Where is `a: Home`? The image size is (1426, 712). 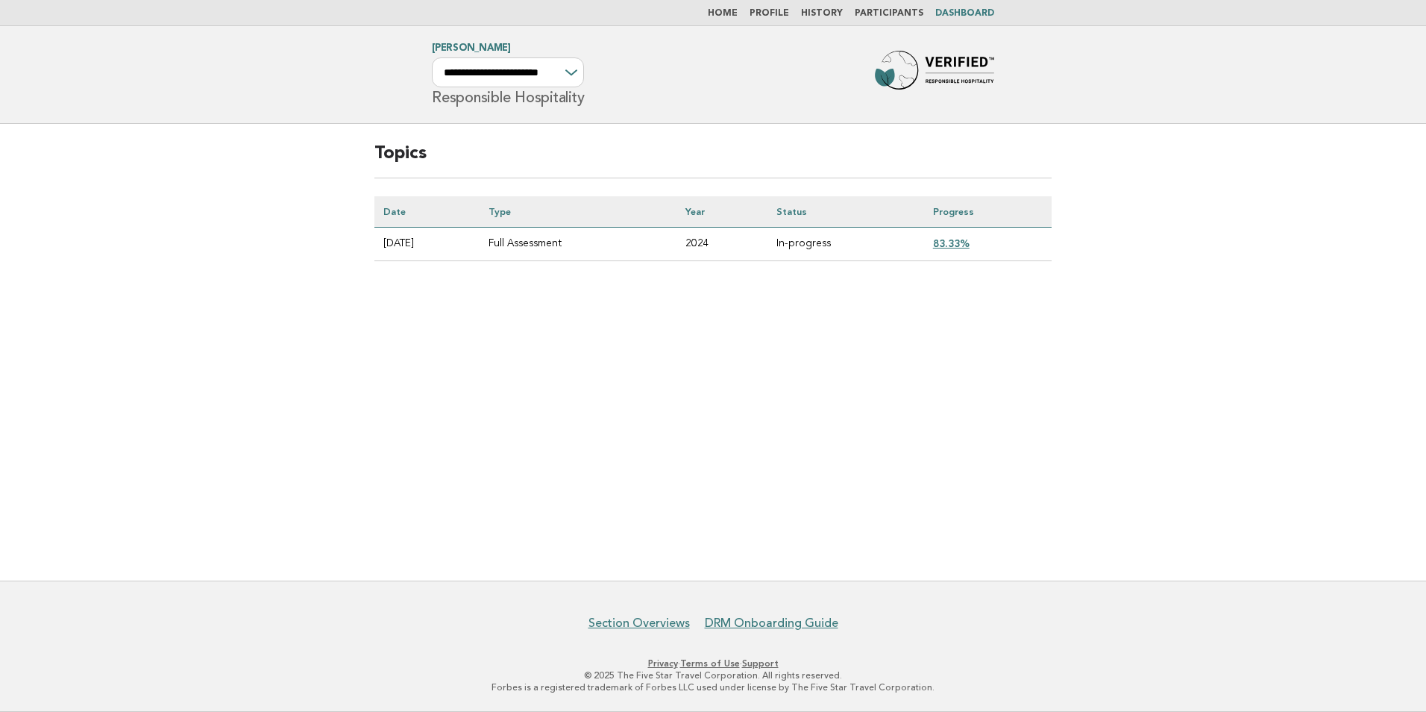
a: Home is located at coordinates (723, 13).